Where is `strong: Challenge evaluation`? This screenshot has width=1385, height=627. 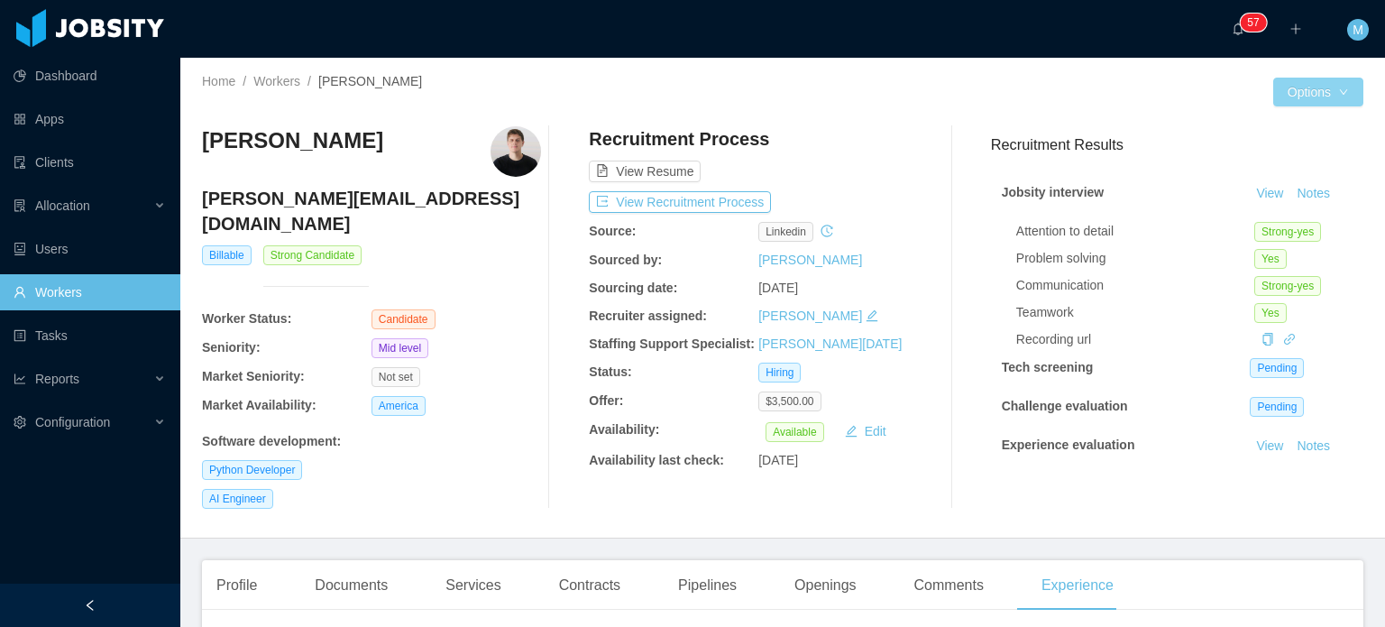 strong: Challenge evaluation is located at coordinates (1065, 406).